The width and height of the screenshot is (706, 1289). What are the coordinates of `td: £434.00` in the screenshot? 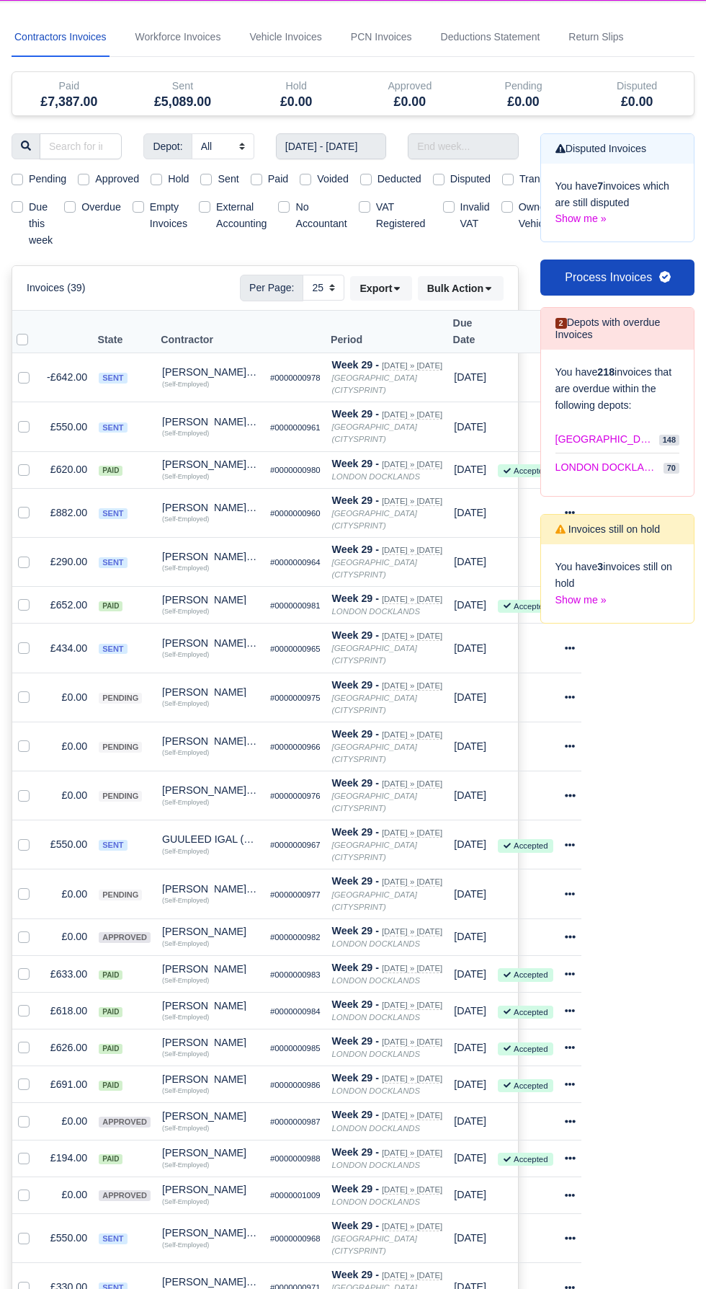 It's located at (67, 648).